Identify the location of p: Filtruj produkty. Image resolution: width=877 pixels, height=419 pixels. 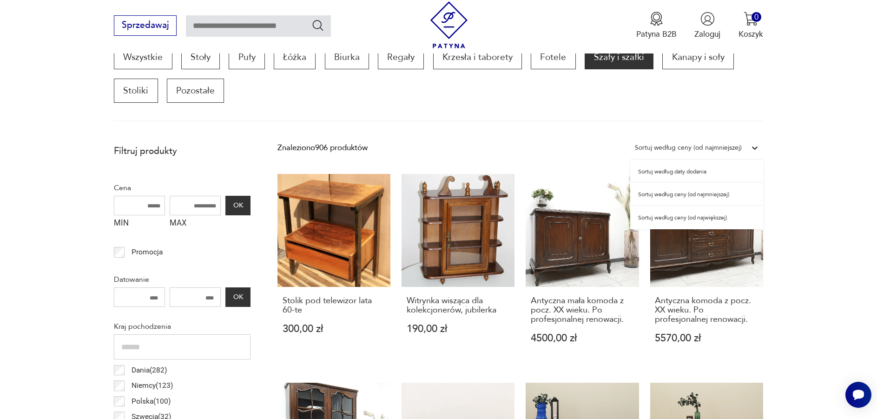
(182, 151).